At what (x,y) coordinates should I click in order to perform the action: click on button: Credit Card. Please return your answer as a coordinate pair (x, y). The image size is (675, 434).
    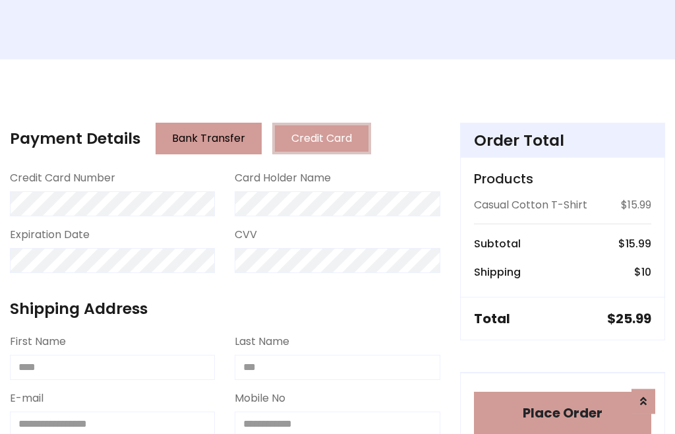
    Looking at the image, I should click on (322, 138).